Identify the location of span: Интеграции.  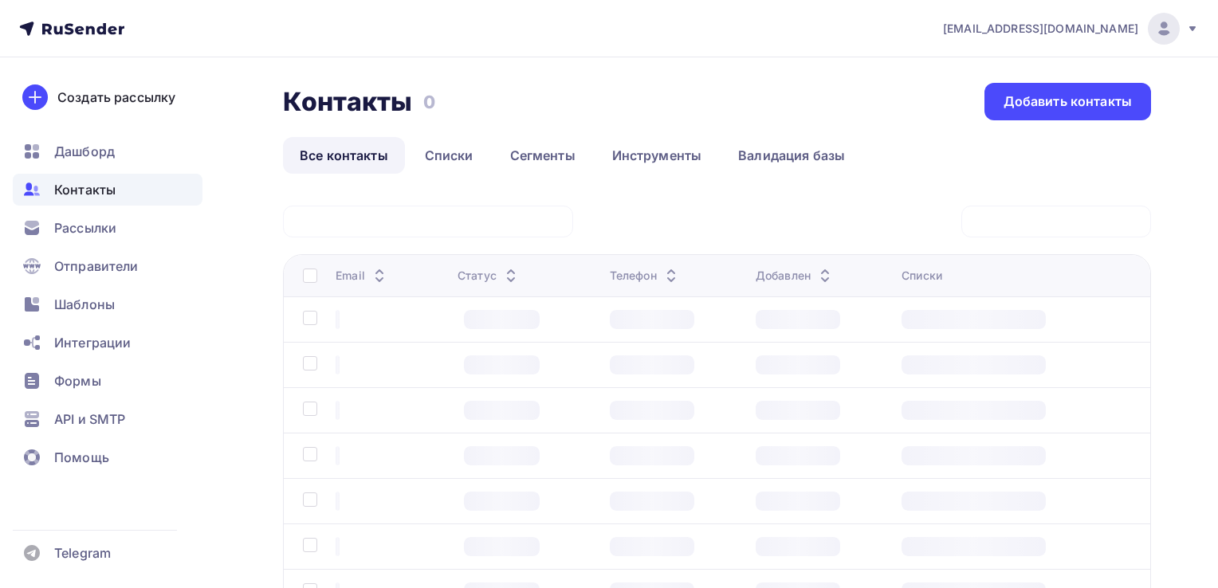
(92, 343).